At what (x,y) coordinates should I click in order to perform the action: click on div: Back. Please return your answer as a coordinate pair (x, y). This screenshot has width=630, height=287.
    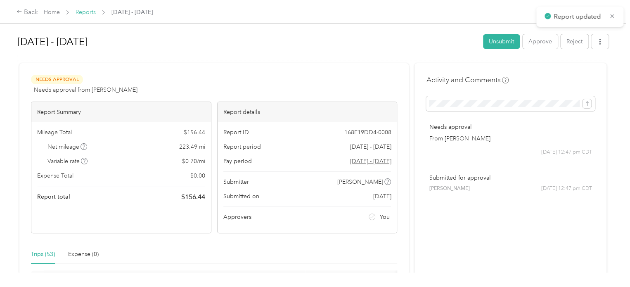
    Looking at the image, I should click on (27, 12).